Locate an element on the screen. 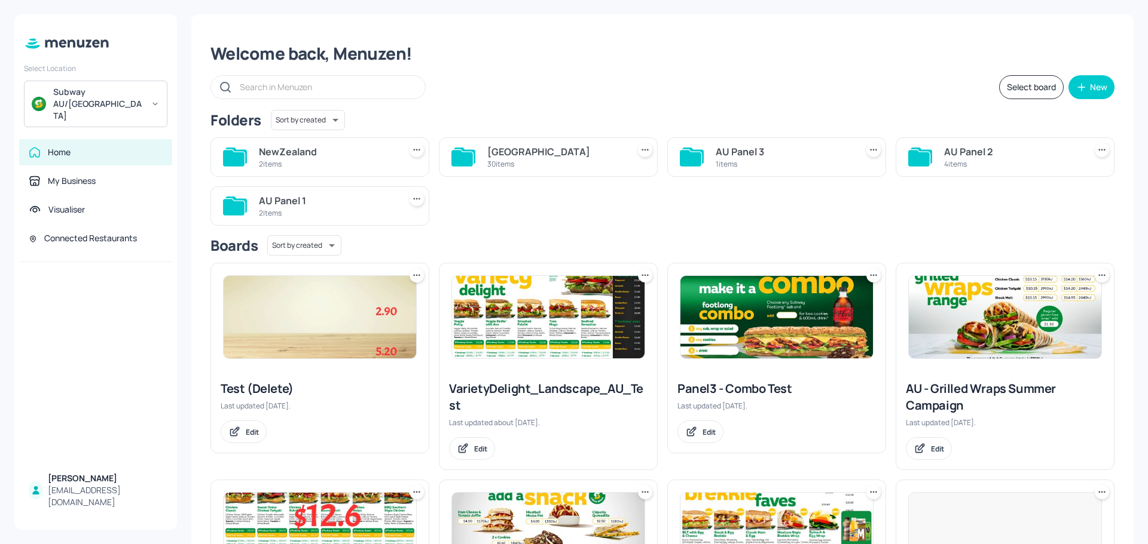  div: Welcome back, Menuzen! is located at coordinates (662, 54).